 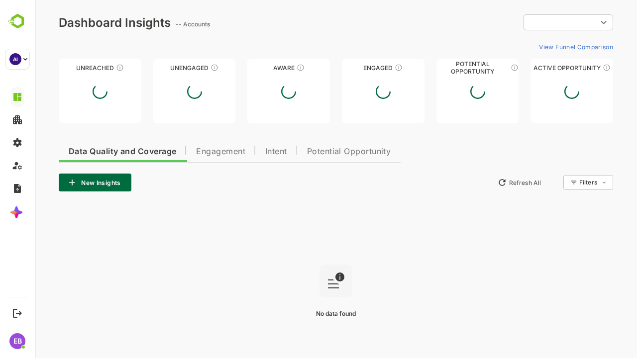 What do you see at coordinates (159, 24) in the screenshot?
I see `ag: -- Accounts` at bounding box center [159, 24].